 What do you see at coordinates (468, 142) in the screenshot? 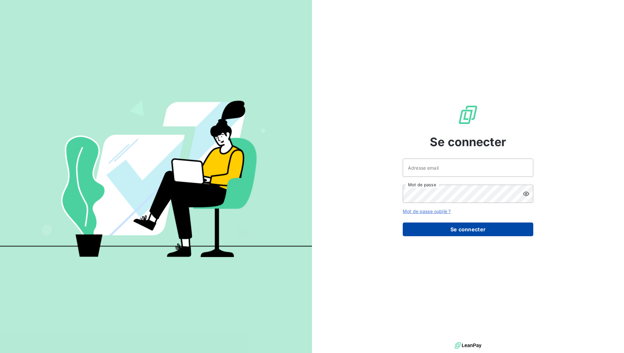
I see `span: Se connecter` at bounding box center [468, 142].